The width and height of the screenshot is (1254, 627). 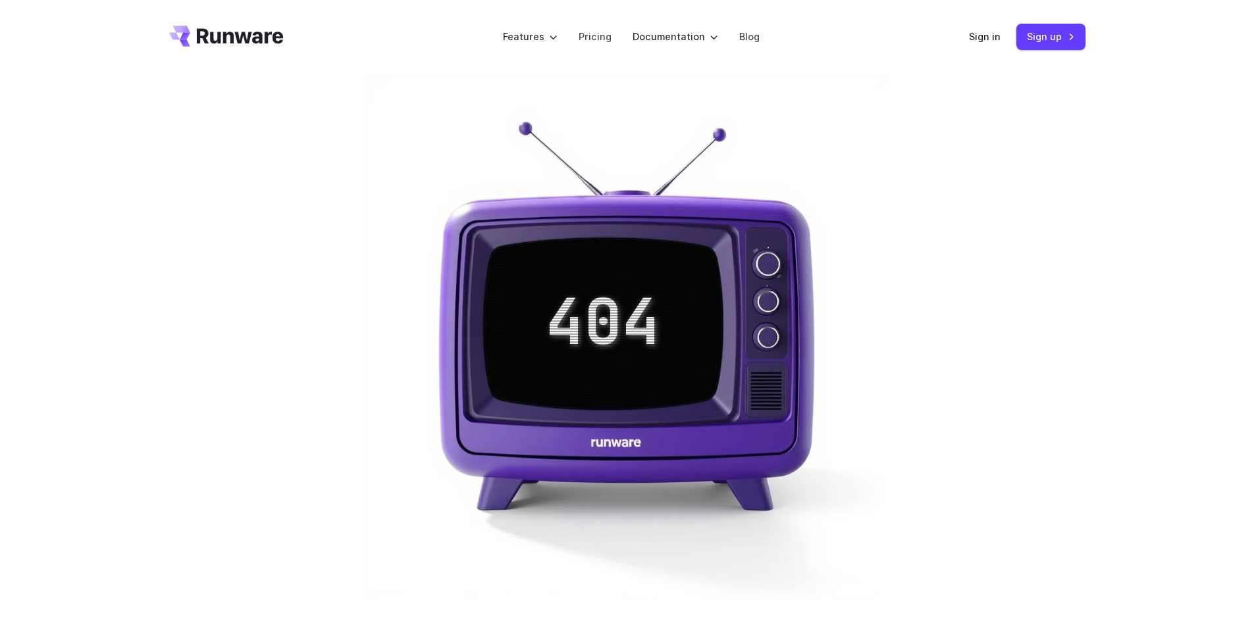 What do you see at coordinates (984, 36) in the screenshot?
I see `a: Sign in` at bounding box center [984, 36].